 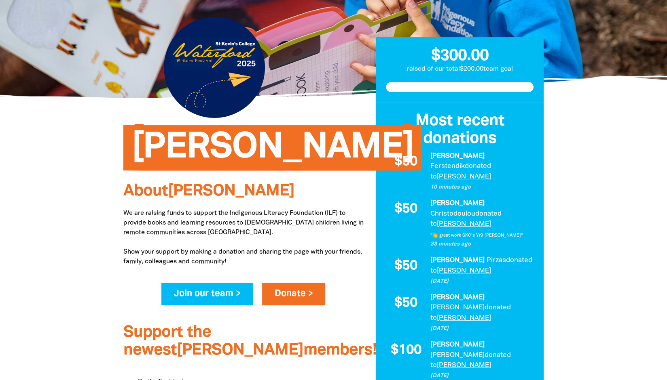 What do you see at coordinates (243, 238) in the screenshot?
I see `p: We are raising funds to support the Indigenous Literacy Foundation (ILF) to provide books and lea...` at bounding box center [243, 238].